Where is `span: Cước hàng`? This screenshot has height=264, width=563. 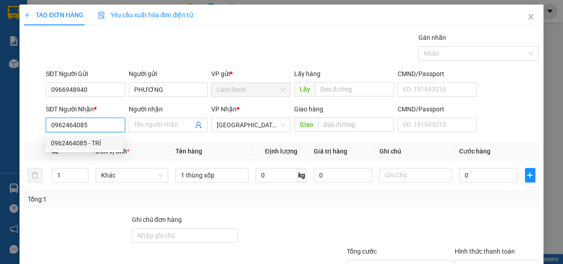
span: Cước hàng is located at coordinates (475, 151).